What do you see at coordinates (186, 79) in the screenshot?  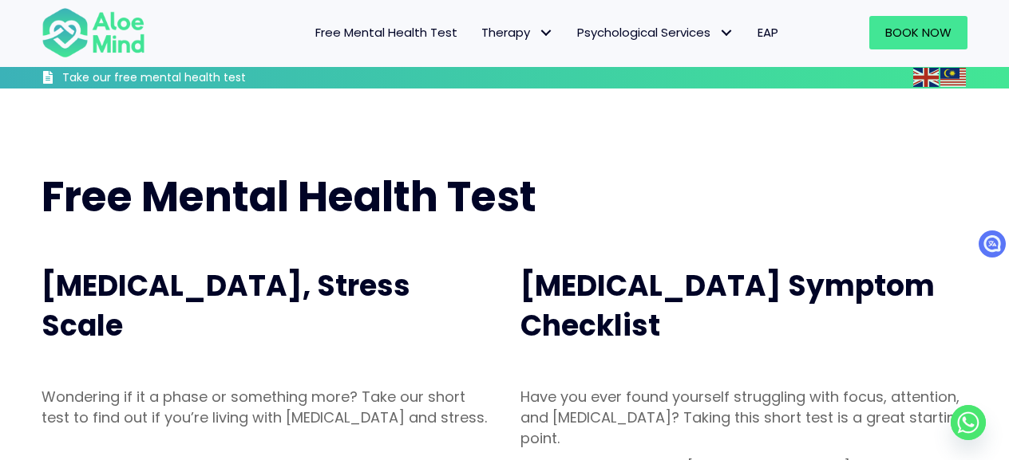 I see `a: Take our free mental health test` at bounding box center [186, 79].